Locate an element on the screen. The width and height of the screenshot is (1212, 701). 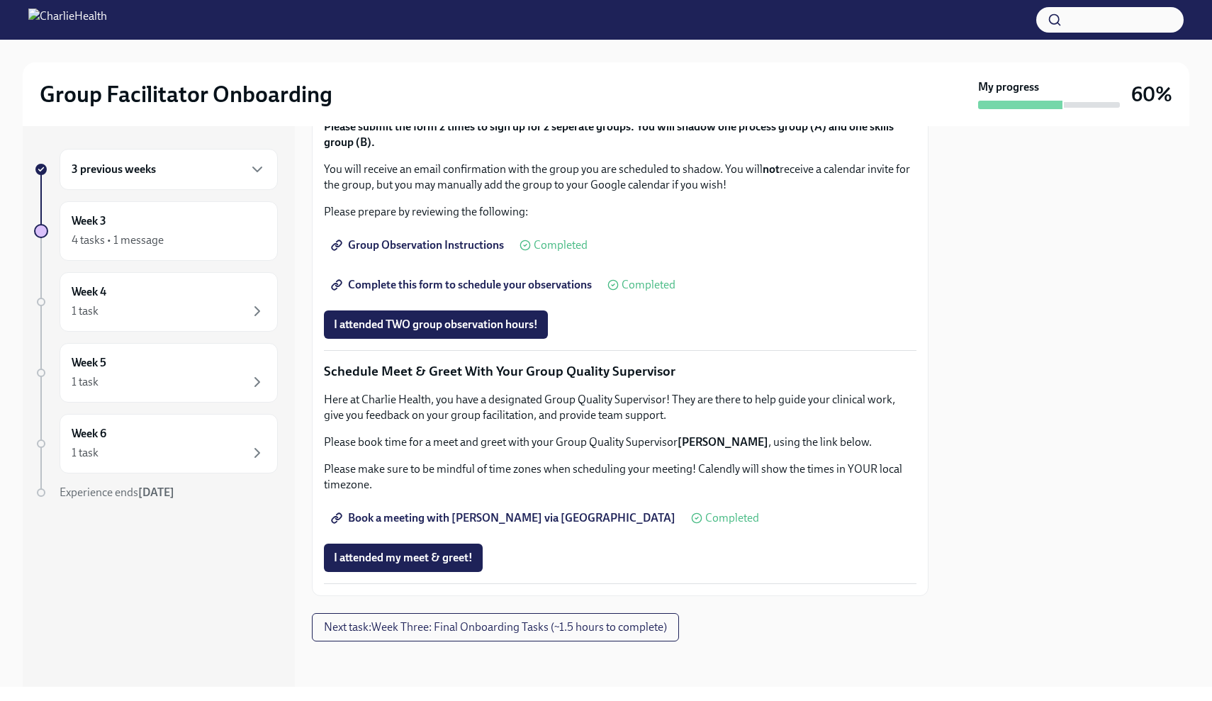
h6: Week 5 is located at coordinates (89, 363).